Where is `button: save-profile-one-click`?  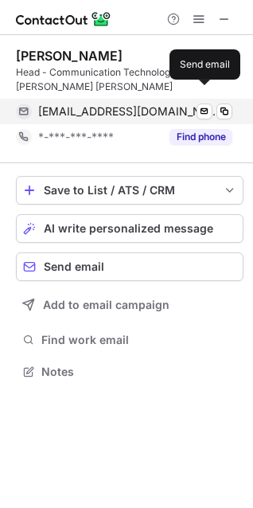 button: save-profile-one-click is located at coordinates (130, 190).